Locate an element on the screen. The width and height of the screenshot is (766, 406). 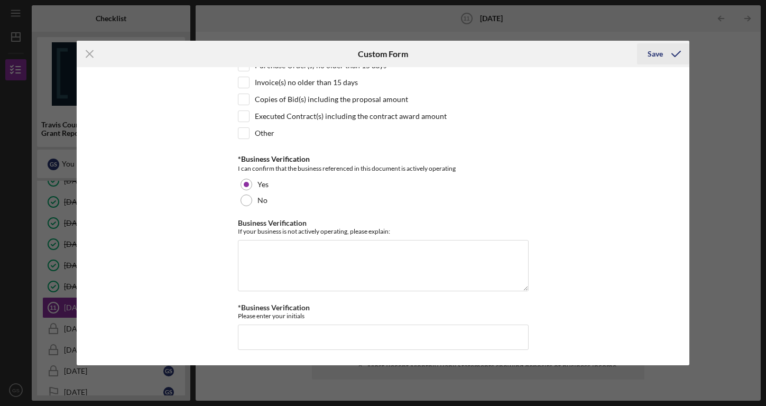
label: Yes is located at coordinates (263, 184).